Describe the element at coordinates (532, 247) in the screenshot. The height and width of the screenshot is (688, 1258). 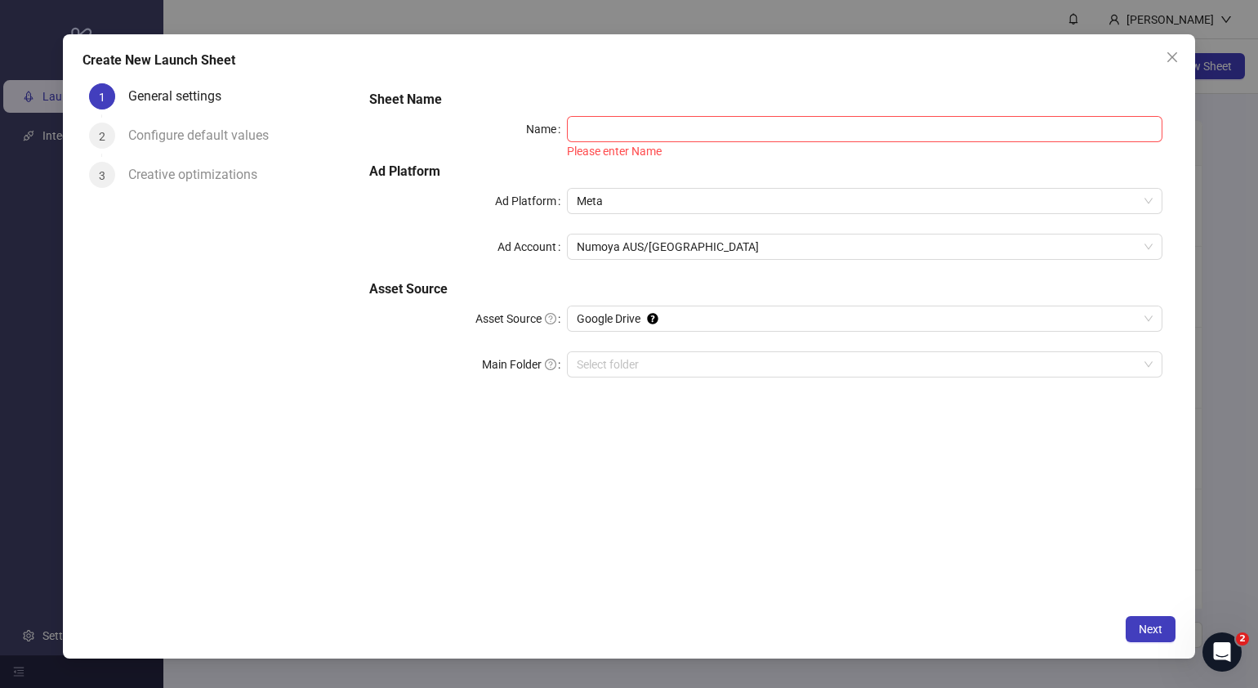
I see `label: Ad Account` at that location.